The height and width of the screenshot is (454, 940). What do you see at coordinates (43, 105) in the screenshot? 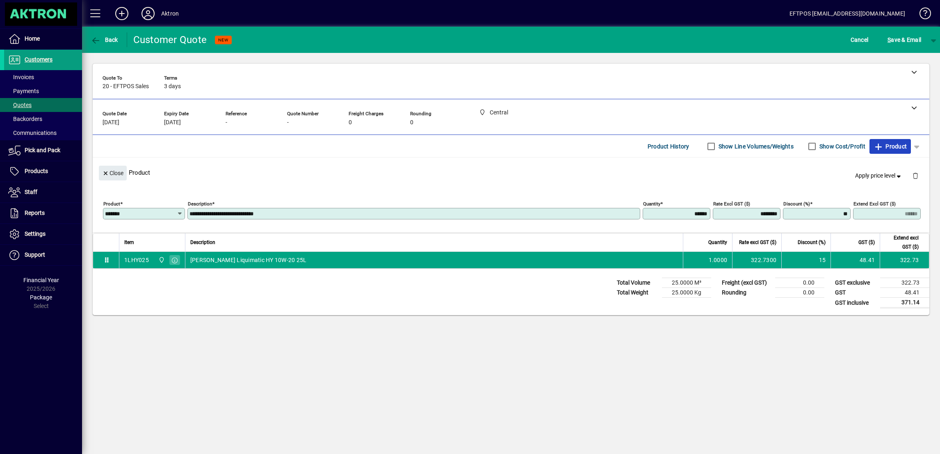
I see `a: Quotes` at bounding box center [43, 105].